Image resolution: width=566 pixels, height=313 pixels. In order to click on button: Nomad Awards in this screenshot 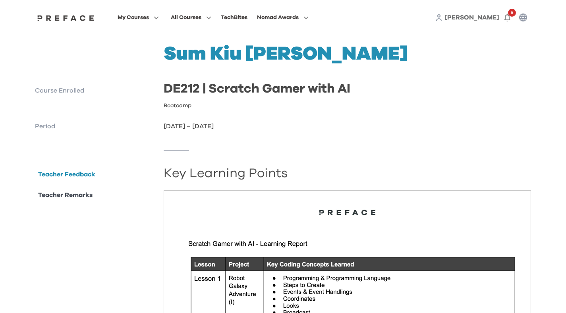, I will do `click(283, 17)`.